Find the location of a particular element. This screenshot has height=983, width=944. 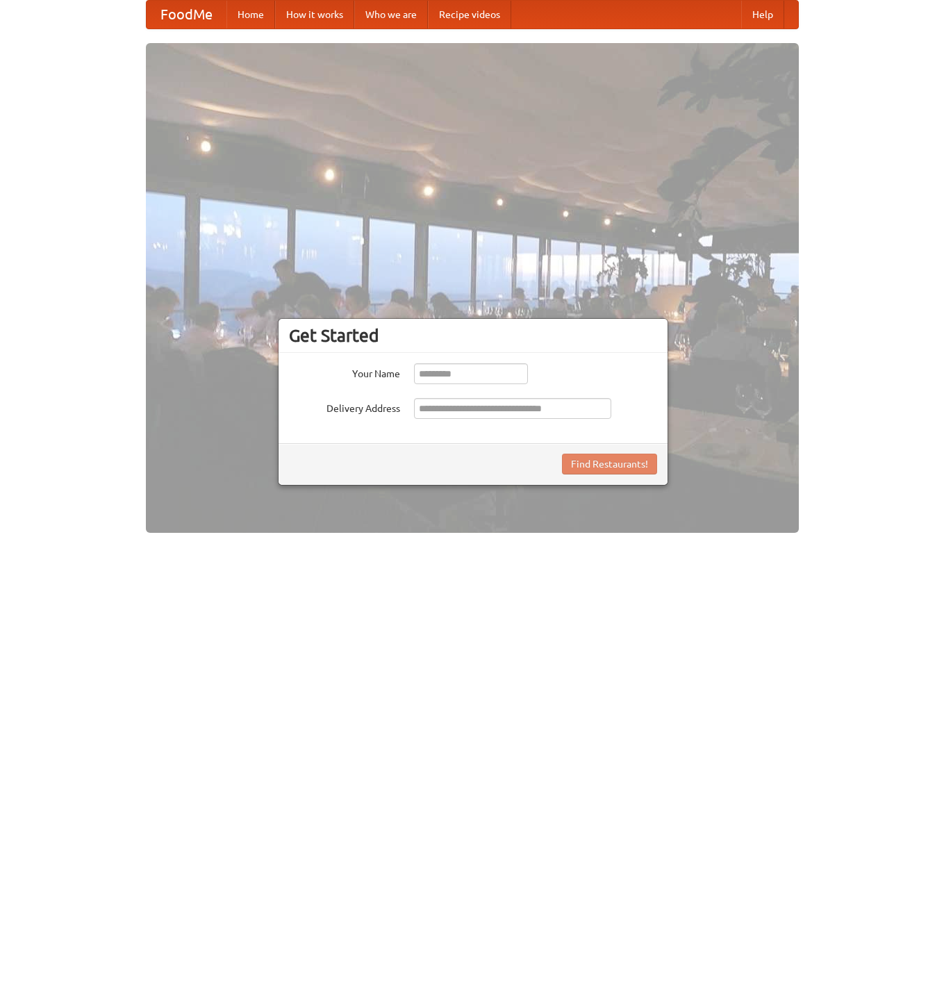

a: Help is located at coordinates (763, 15).